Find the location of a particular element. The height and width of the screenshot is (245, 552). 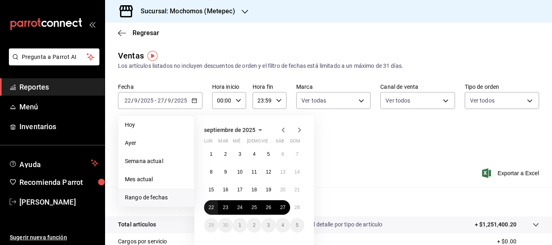

label: Hora inicio is located at coordinates (229, 87).